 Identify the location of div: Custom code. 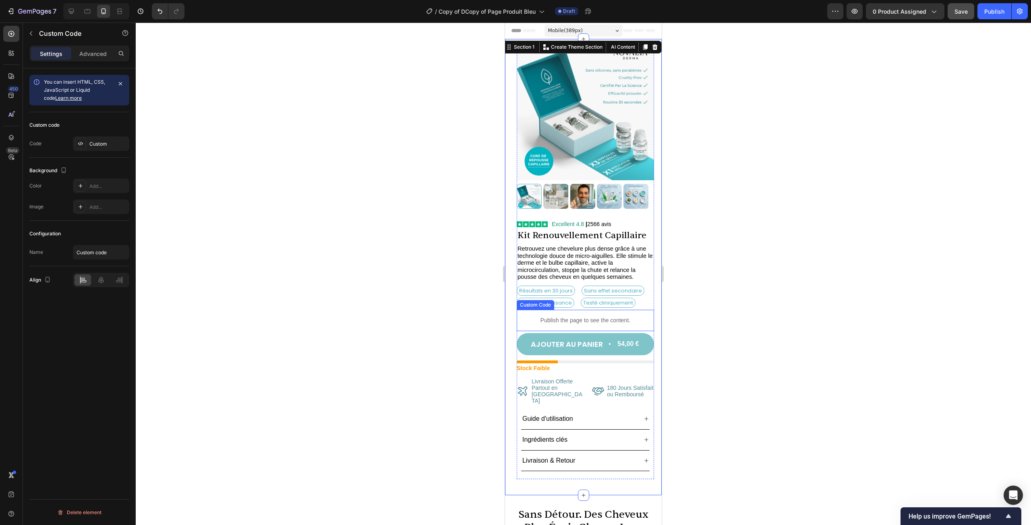
(44, 125).